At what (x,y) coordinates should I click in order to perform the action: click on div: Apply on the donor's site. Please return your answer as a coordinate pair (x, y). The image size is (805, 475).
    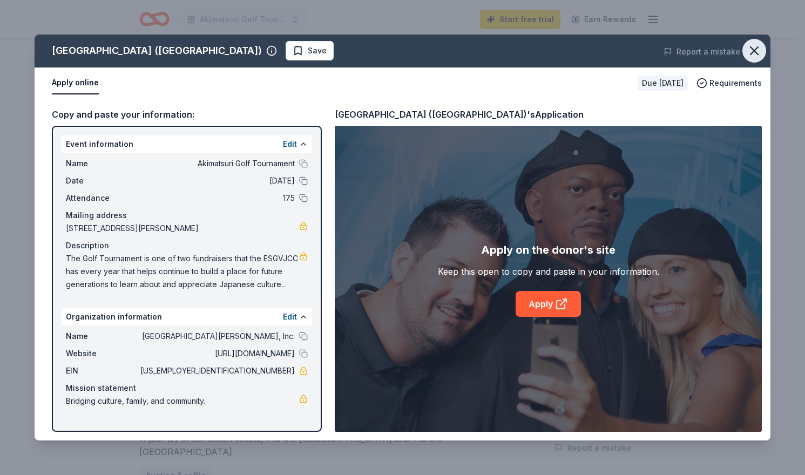
    Looking at the image, I should click on (548, 250).